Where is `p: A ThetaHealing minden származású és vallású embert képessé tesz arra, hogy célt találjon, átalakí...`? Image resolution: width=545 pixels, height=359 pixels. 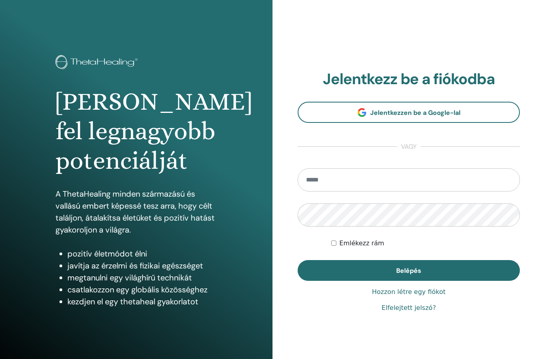 p: A ThetaHealing minden származású és vallású embert képessé tesz arra, hogy célt találjon, átalakí... is located at coordinates (136, 212).